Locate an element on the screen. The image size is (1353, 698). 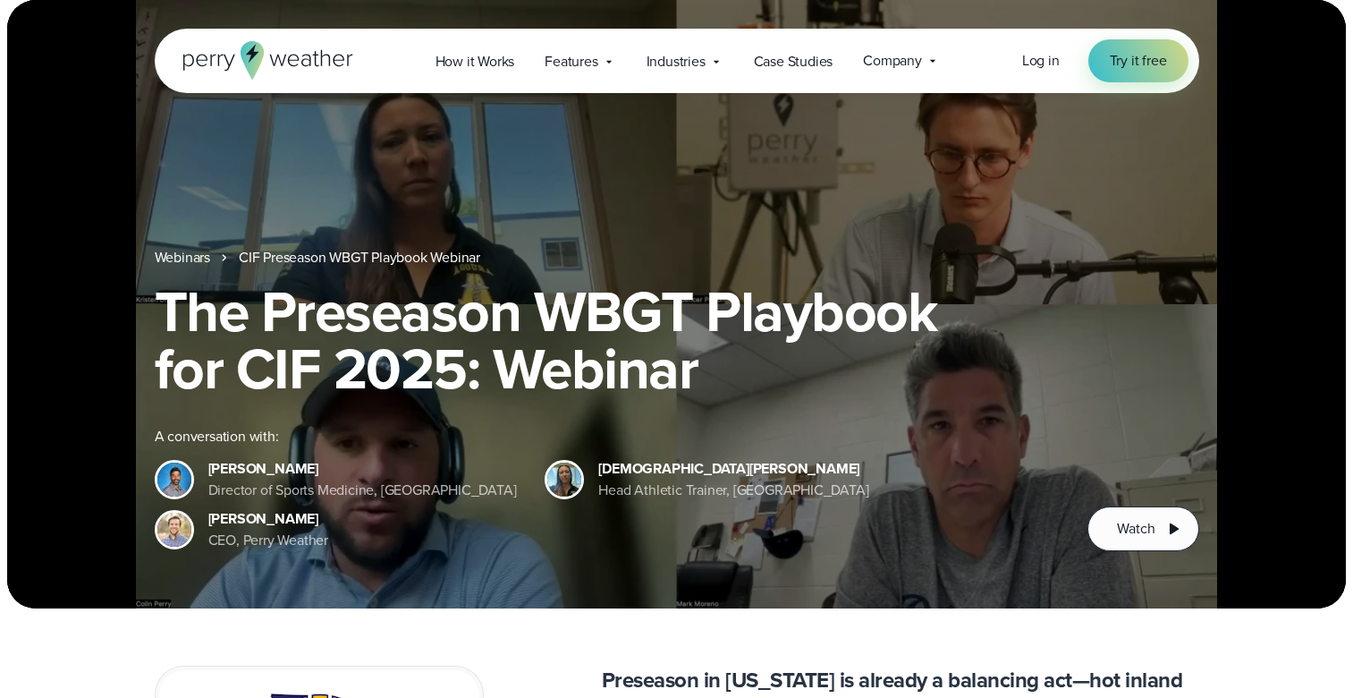
div: CEO, Perry Weather is located at coordinates (268, 540).